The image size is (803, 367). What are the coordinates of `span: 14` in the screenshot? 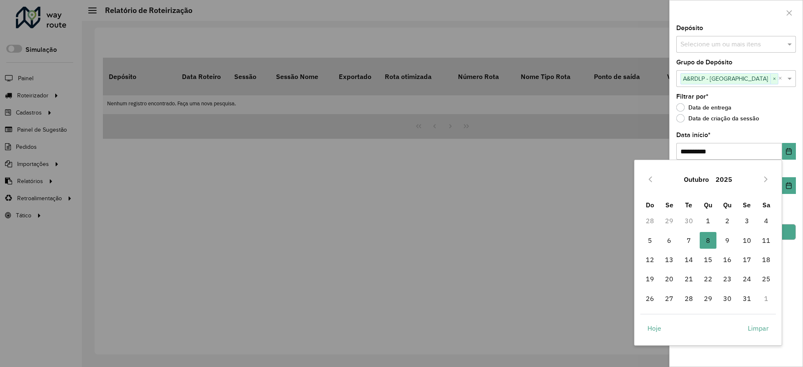 It's located at (689, 260).